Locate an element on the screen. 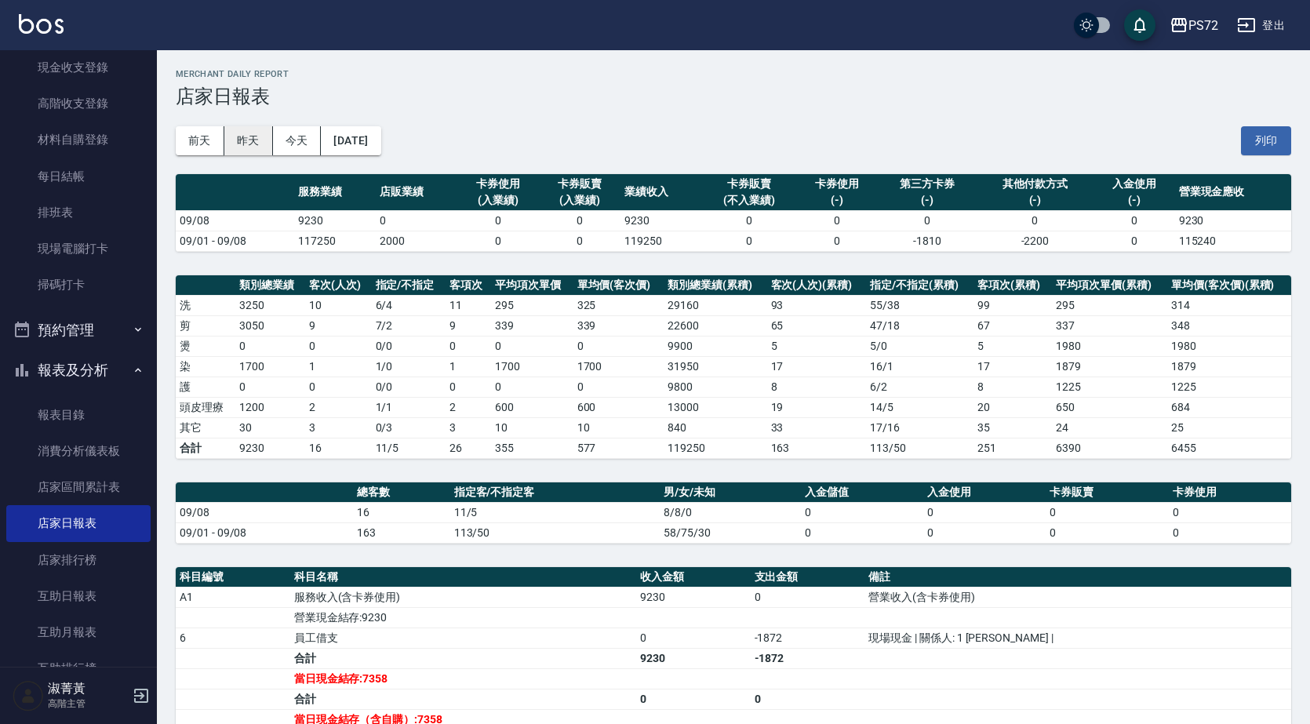  td: 頭皮理療 is located at coordinates (206, 407).